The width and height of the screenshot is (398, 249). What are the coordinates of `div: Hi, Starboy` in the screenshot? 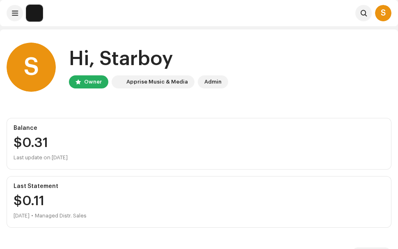 It's located at (148, 59).